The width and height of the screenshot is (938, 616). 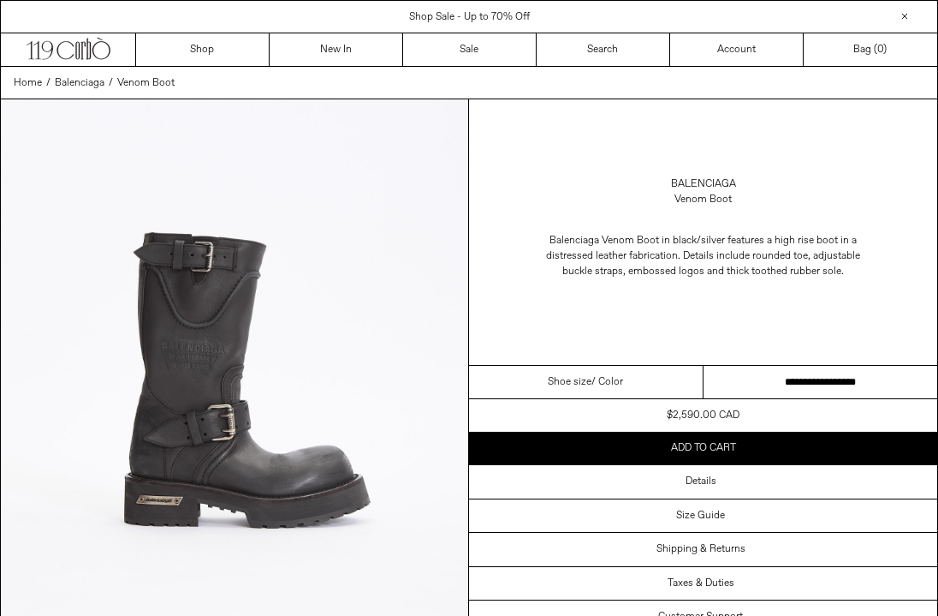 I want to click on span: / Color, so click(x=607, y=382).